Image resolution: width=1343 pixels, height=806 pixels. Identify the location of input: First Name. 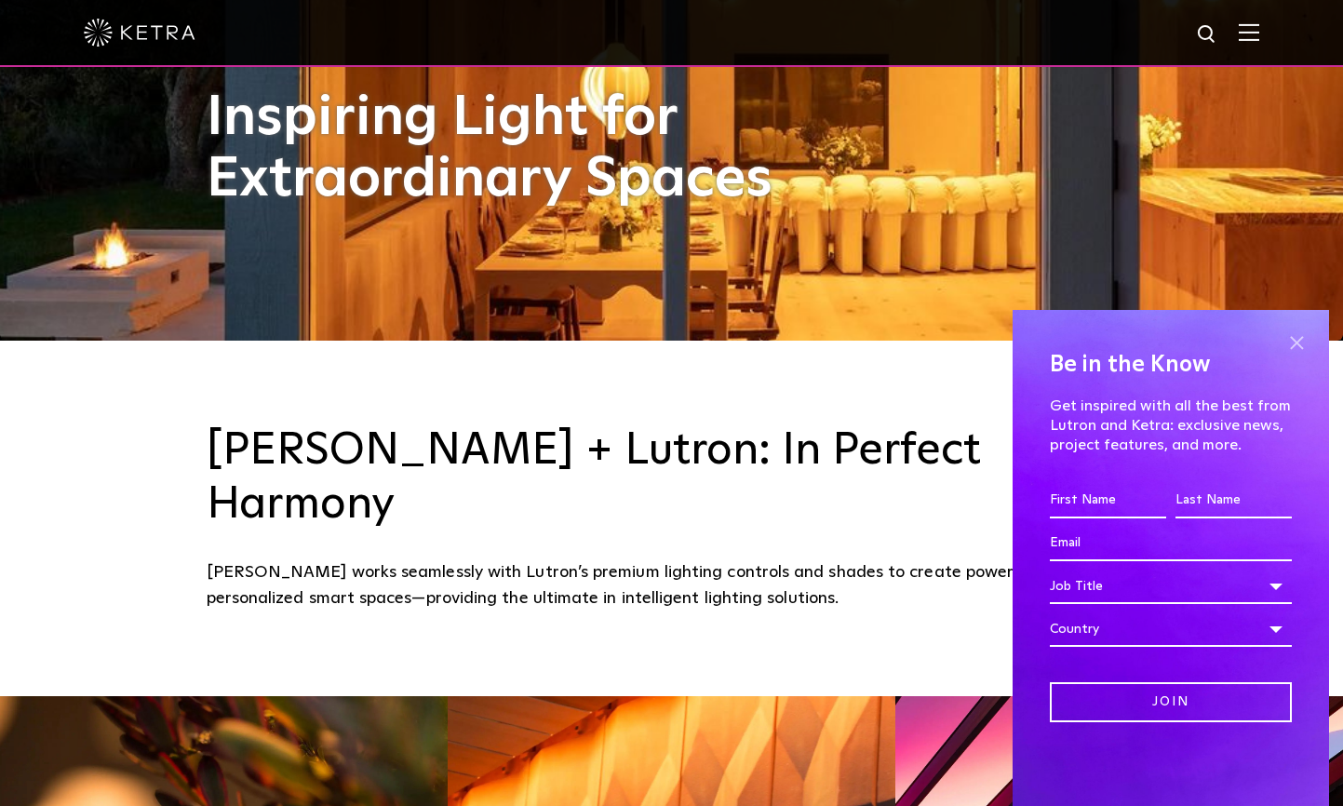
(1108, 501).